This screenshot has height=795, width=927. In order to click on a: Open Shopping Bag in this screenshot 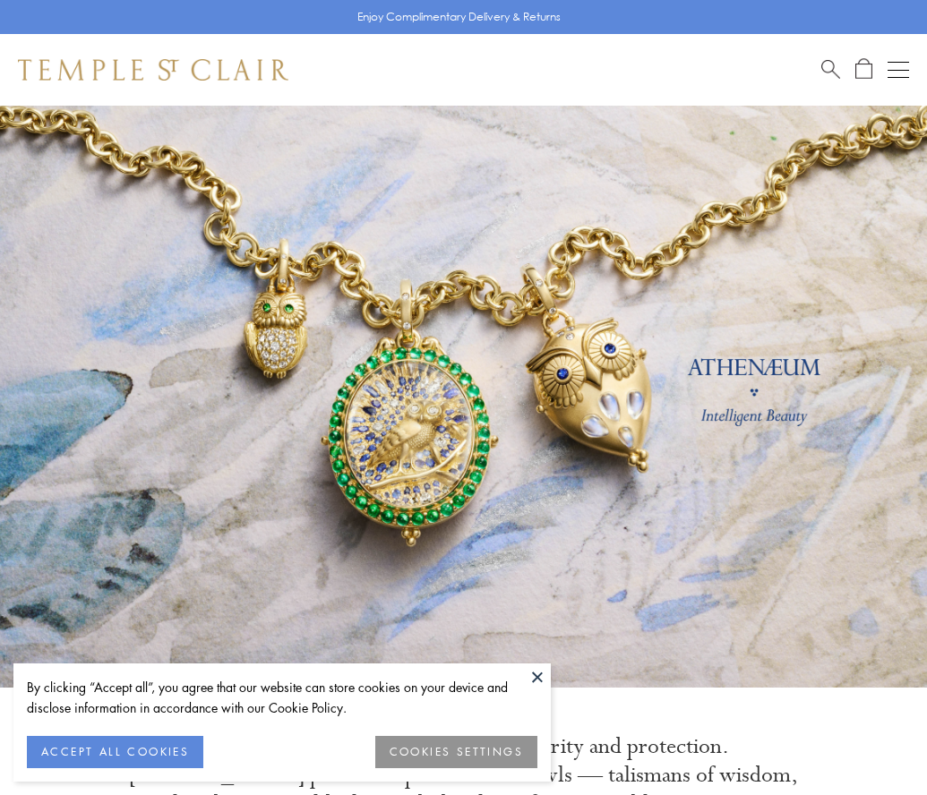, I will do `click(863, 69)`.